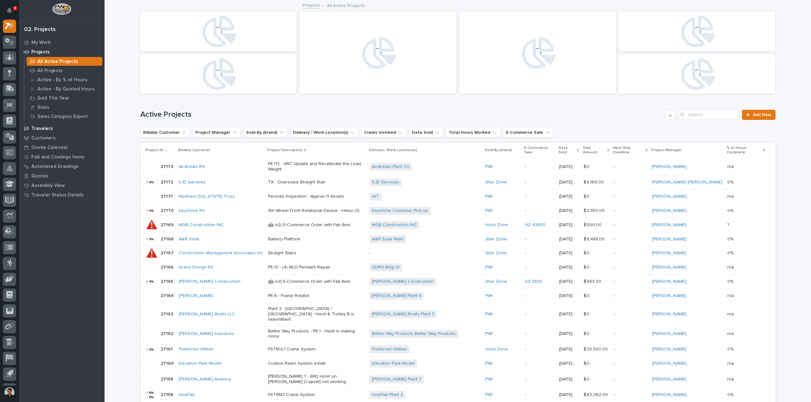  What do you see at coordinates (167, 267) in the screenshot?
I see `p: 27166` at bounding box center [167, 267].